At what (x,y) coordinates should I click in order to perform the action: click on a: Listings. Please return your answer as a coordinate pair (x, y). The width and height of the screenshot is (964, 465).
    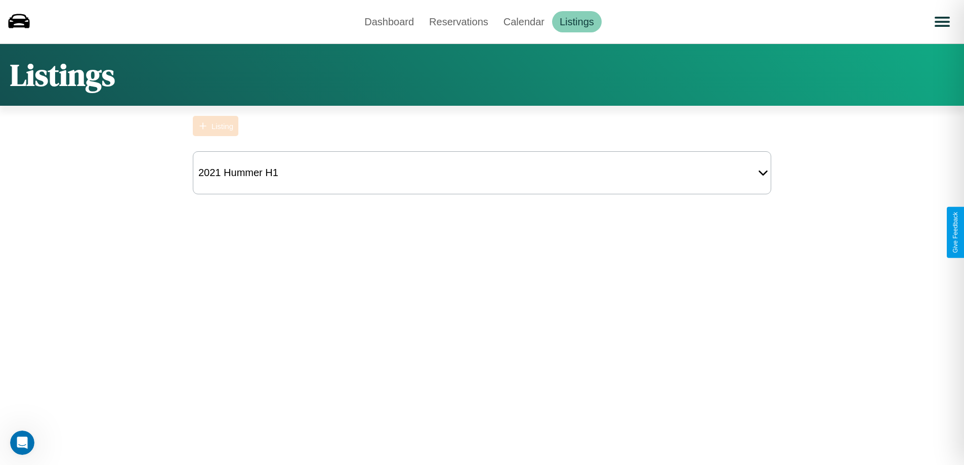
    Looking at the image, I should click on (577, 22).